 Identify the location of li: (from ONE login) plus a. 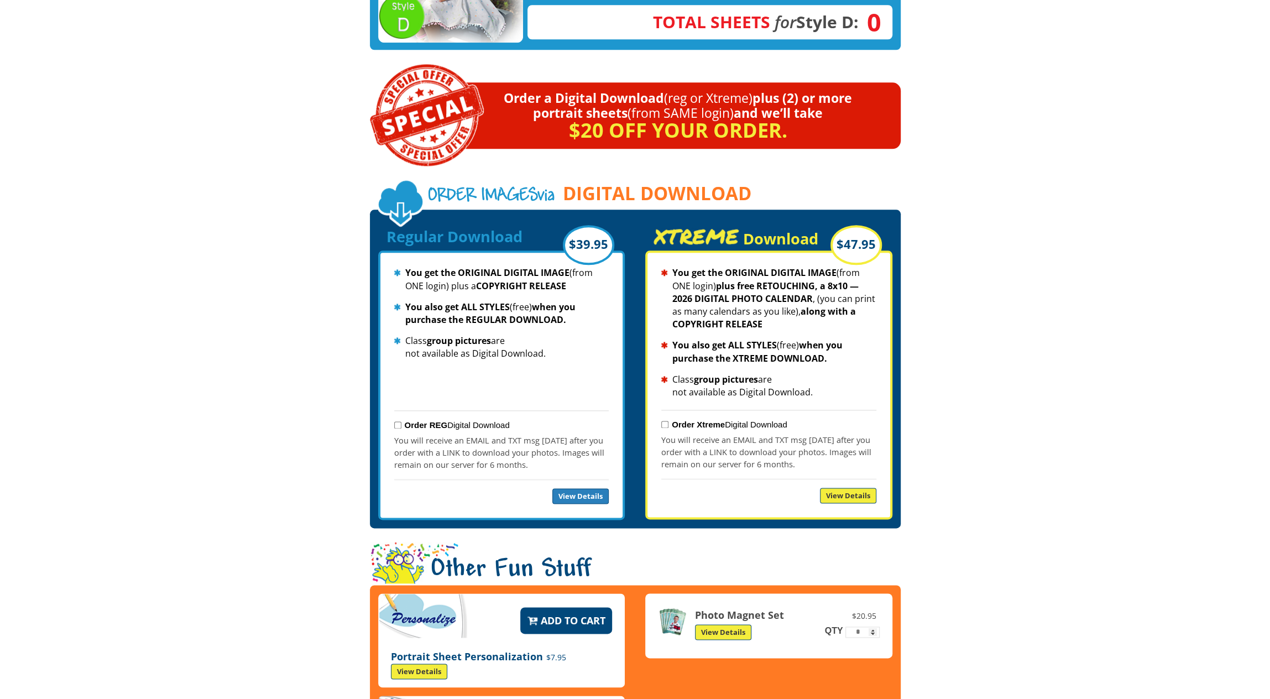
(501, 279).